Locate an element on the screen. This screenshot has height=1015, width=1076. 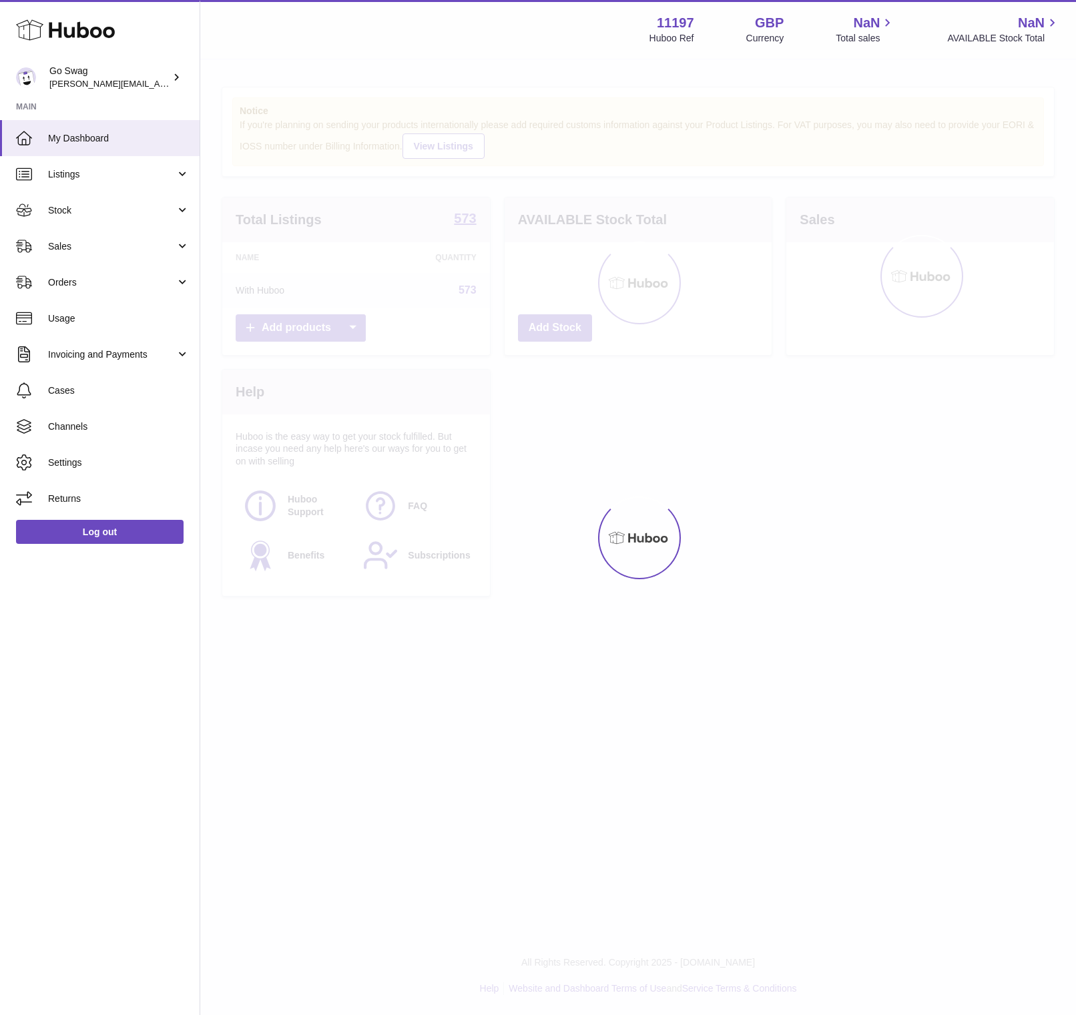
div: Go Swag is located at coordinates (109, 77).